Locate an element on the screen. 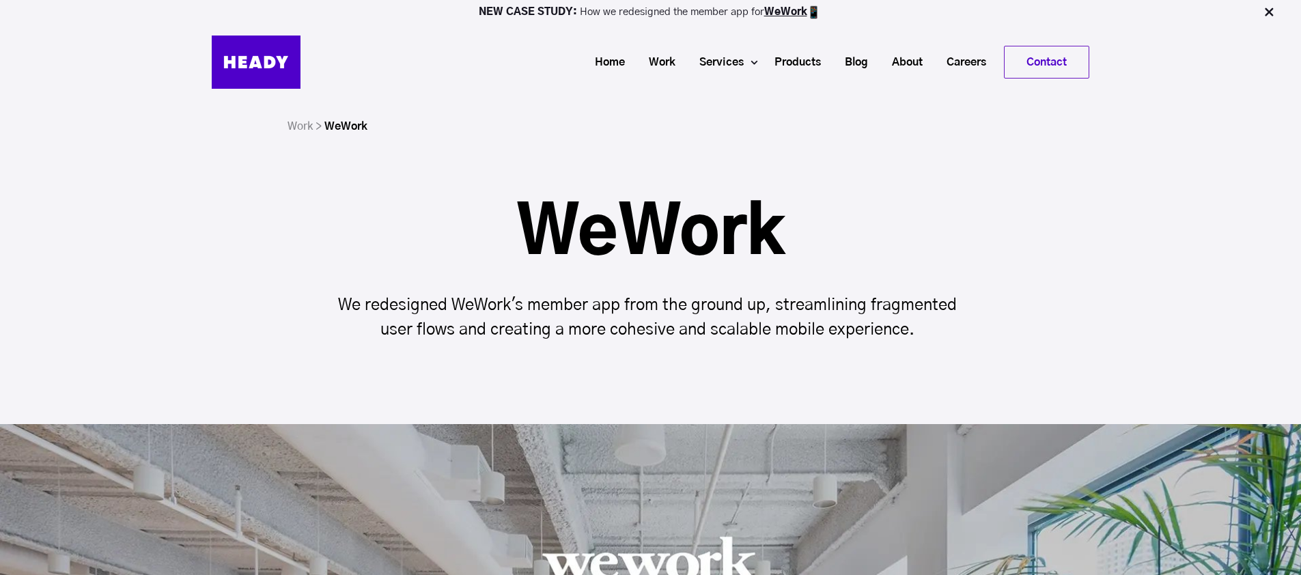 This screenshot has width=1301, height=575. img: app emoji is located at coordinates (814, 12).